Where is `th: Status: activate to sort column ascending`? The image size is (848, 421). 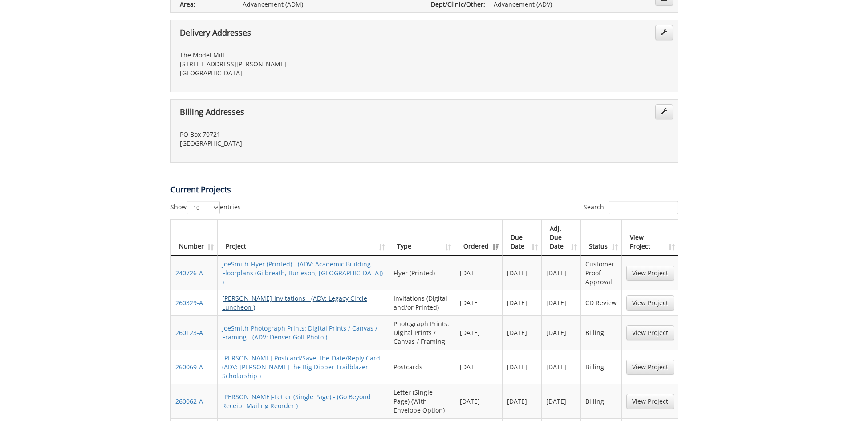
th: Status: activate to sort column ascending is located at coordinates (601, 237).